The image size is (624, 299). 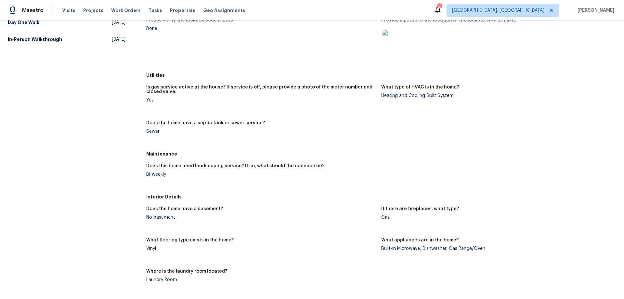 I want to click on div: No basement, so click(x=261, y=217).